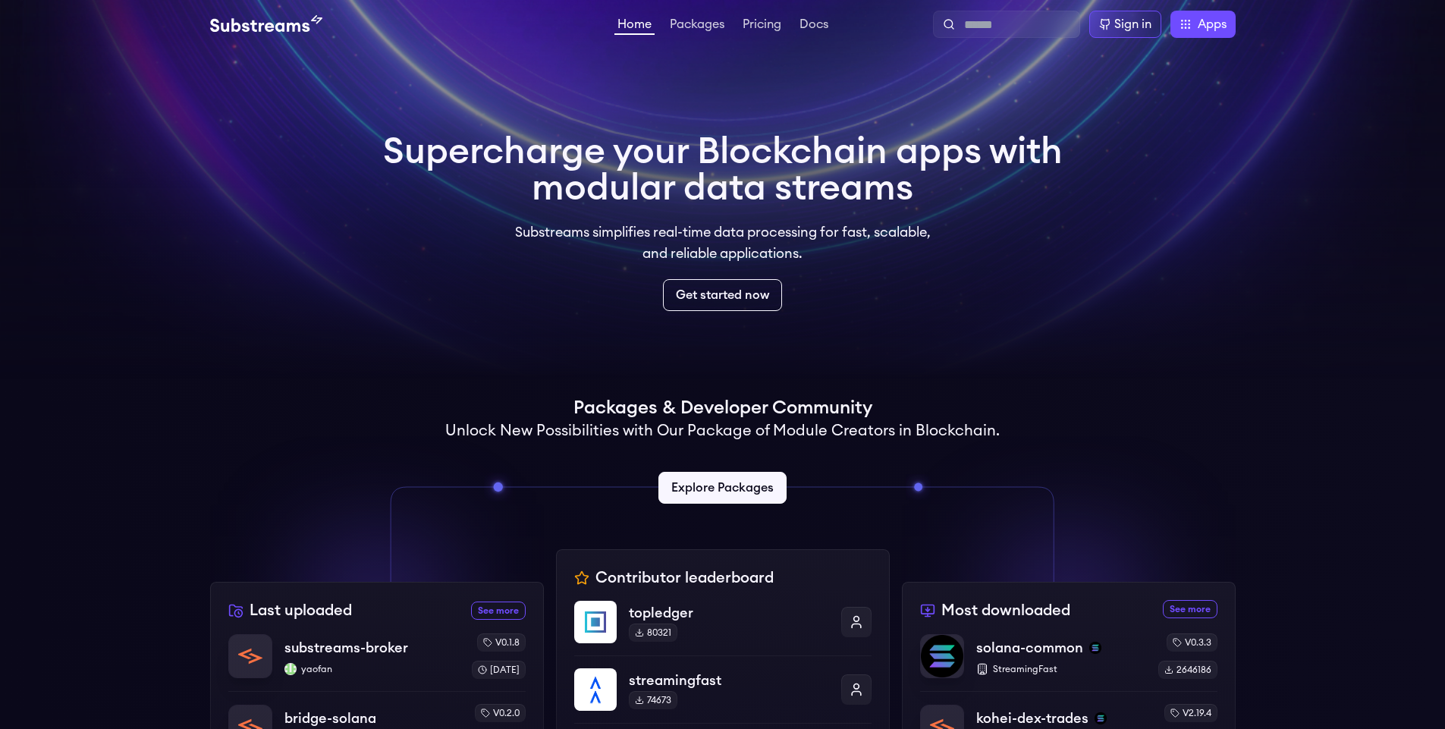  What do you see at coordinates (595, 689) in the screenshot?
I see `img: streamingfast` at bounding box center [595, 689].